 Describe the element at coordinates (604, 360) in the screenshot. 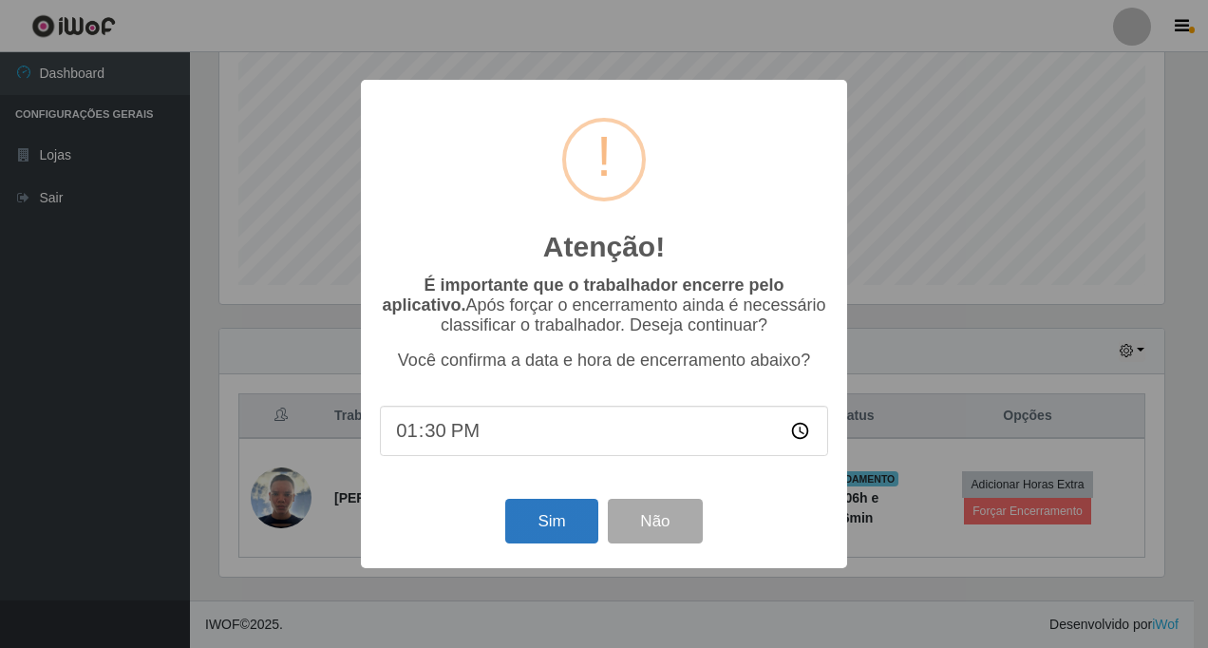

I see `p: Você confirma a data e hora de encerramento abaixo?` at that location.